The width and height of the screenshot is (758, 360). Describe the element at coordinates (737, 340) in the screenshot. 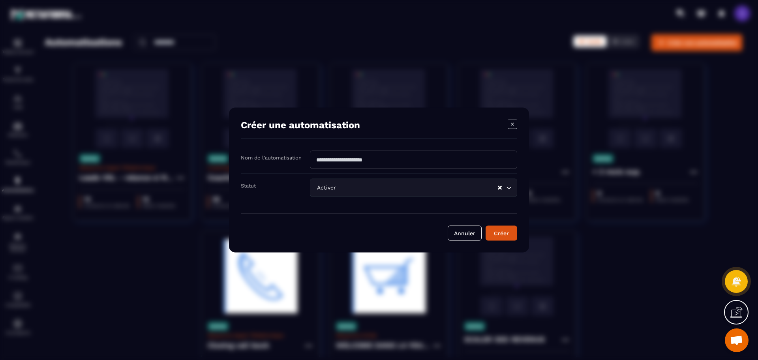

I see `a: Ouvrir le chat` at that location.